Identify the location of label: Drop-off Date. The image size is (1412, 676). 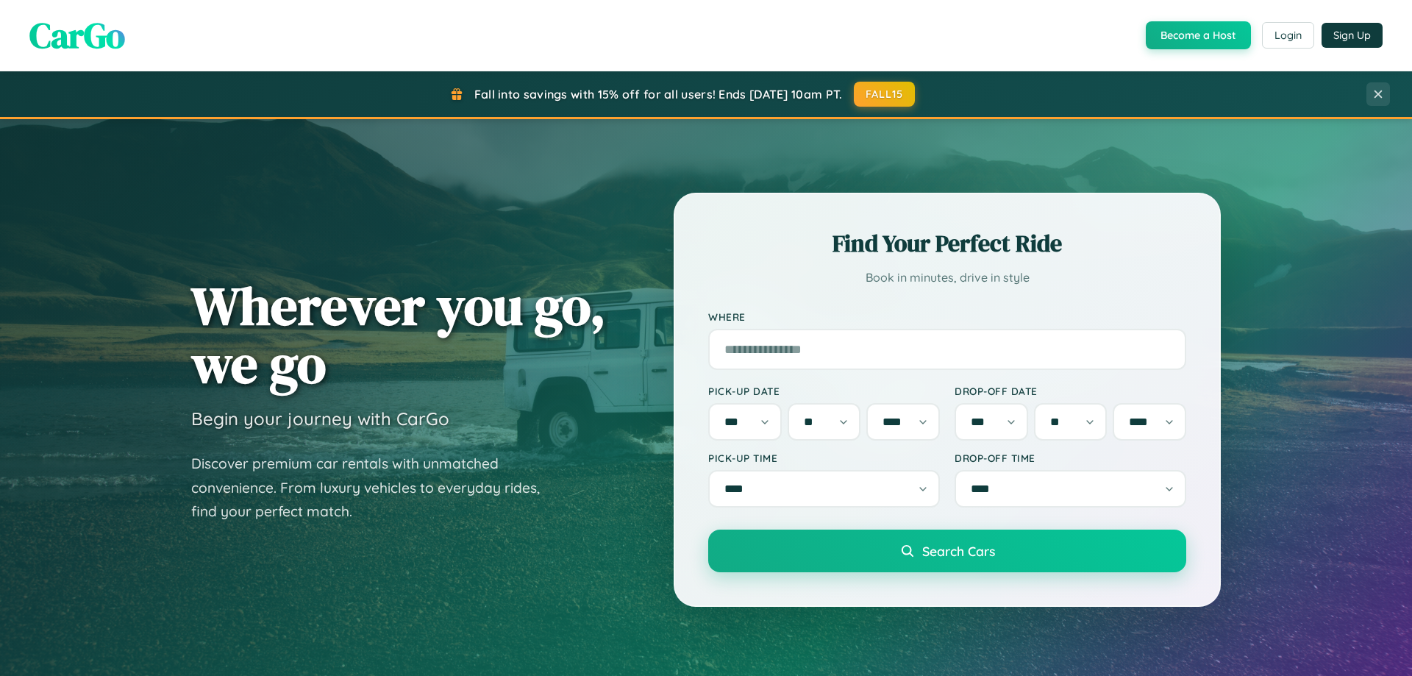
(1070, 391).